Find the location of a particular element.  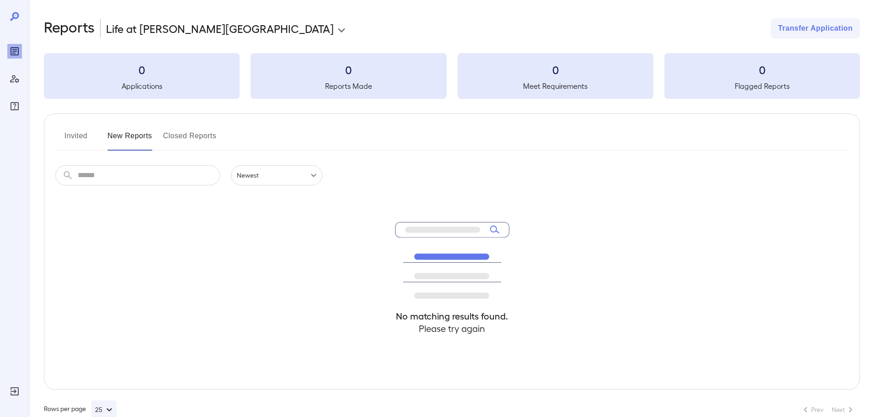

div: Reports is located at coordinates (15, 51).